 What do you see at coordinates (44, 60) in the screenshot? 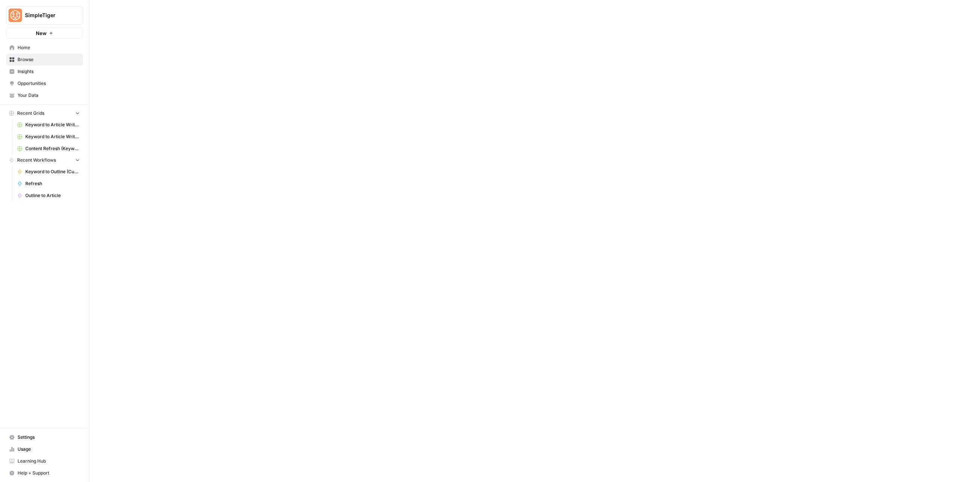
I see `a: Browse` at bounding box center [44, 60].